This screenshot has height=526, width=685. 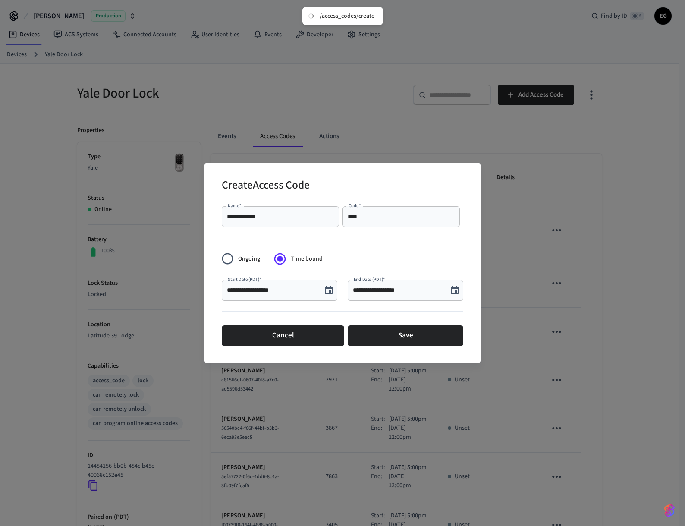 I want to click on label: Name, so click(x=235, y=205).